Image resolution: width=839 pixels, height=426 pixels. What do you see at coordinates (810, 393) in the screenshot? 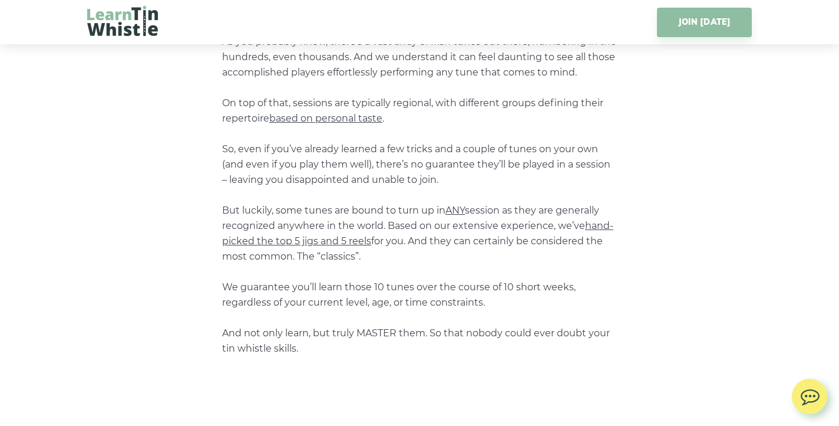
I see `img: chat.svg` at bounding box center [810, 393].